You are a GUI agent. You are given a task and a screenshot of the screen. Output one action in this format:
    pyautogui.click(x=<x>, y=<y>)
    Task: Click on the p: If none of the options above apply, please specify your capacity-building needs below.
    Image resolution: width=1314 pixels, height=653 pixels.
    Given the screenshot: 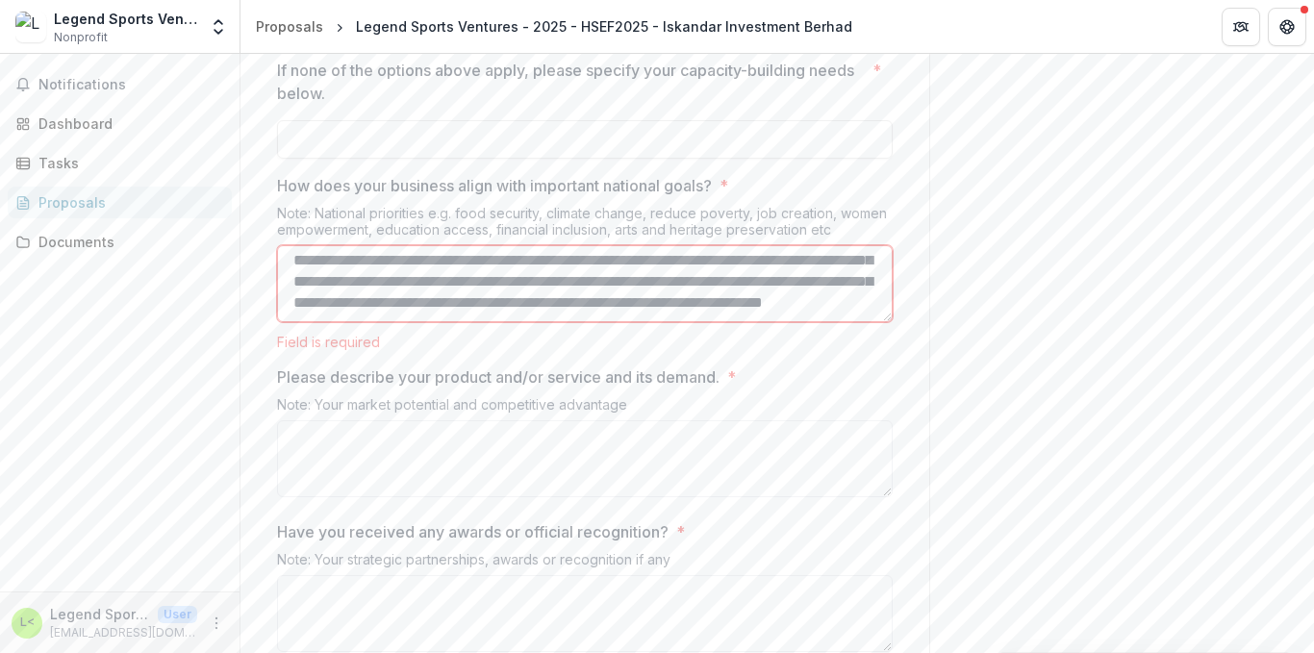 What is the action you would take?
    pyautogui.click(x=570, y=82)
    